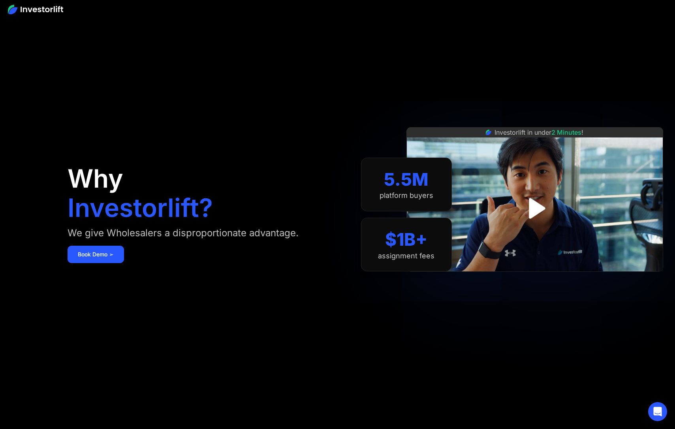  I want to click on div: We give Wholesalers a disproportionate advantage., so click(183, 233).